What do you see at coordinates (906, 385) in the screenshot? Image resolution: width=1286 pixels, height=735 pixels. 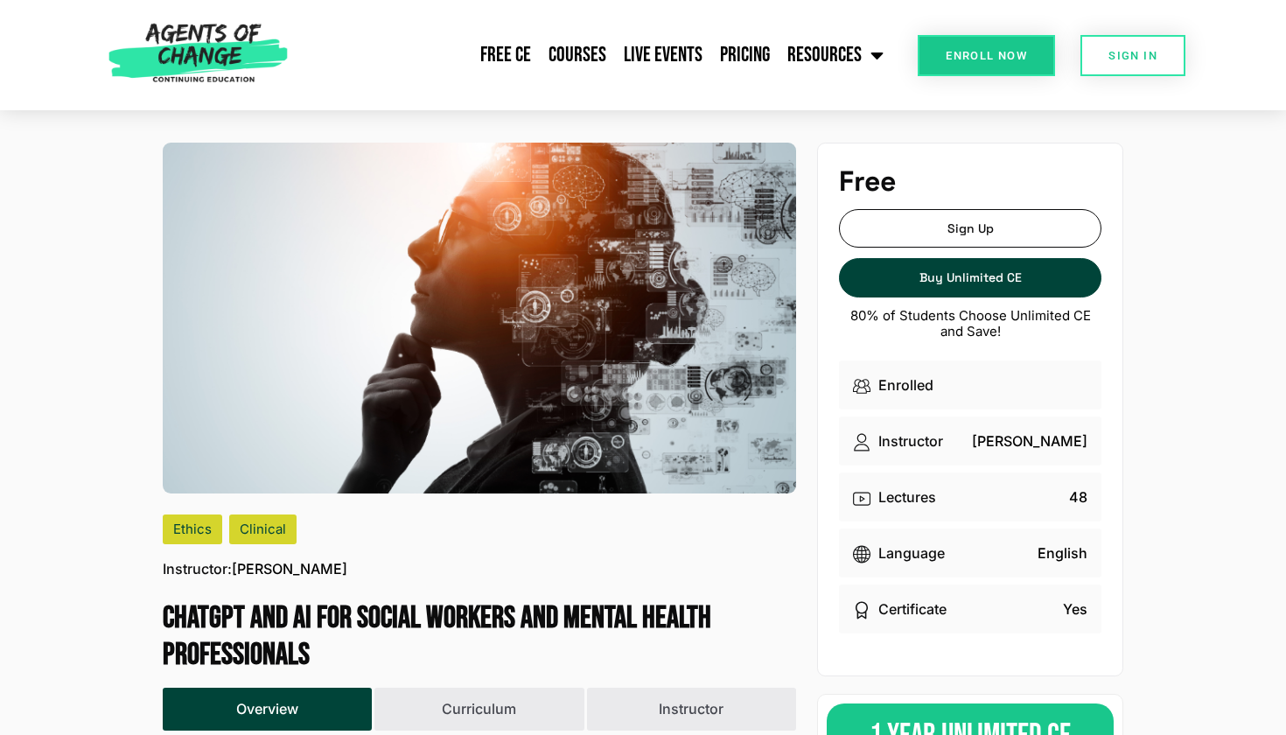 I see `p: Enrolled` at bounding box center [906, 385].